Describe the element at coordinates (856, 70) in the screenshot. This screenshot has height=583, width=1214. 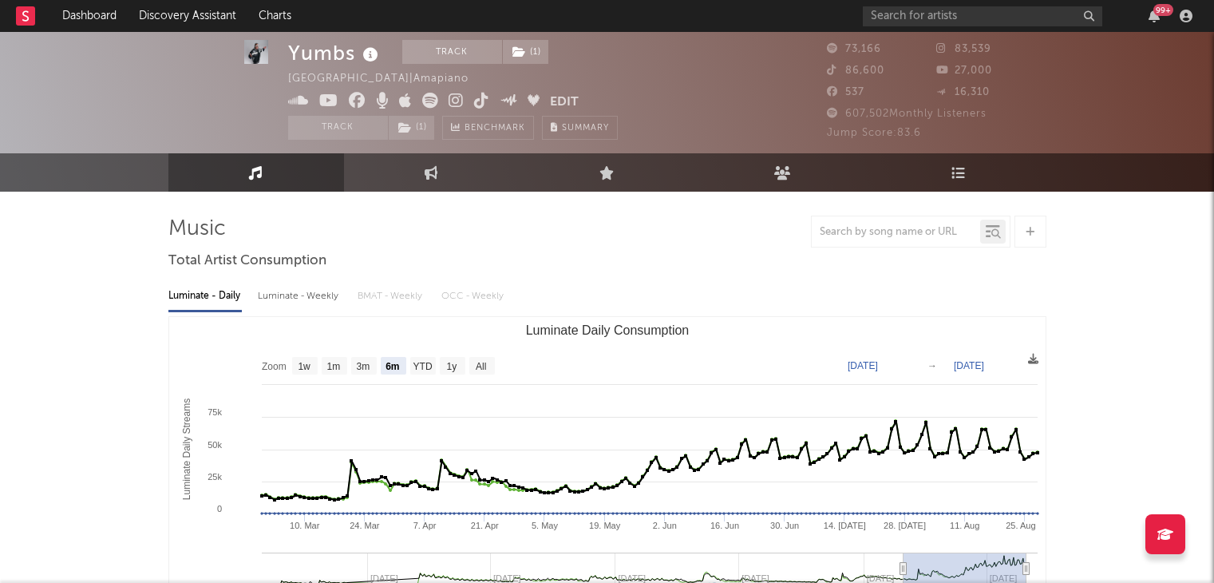
I see `span: 86,600` at that location.